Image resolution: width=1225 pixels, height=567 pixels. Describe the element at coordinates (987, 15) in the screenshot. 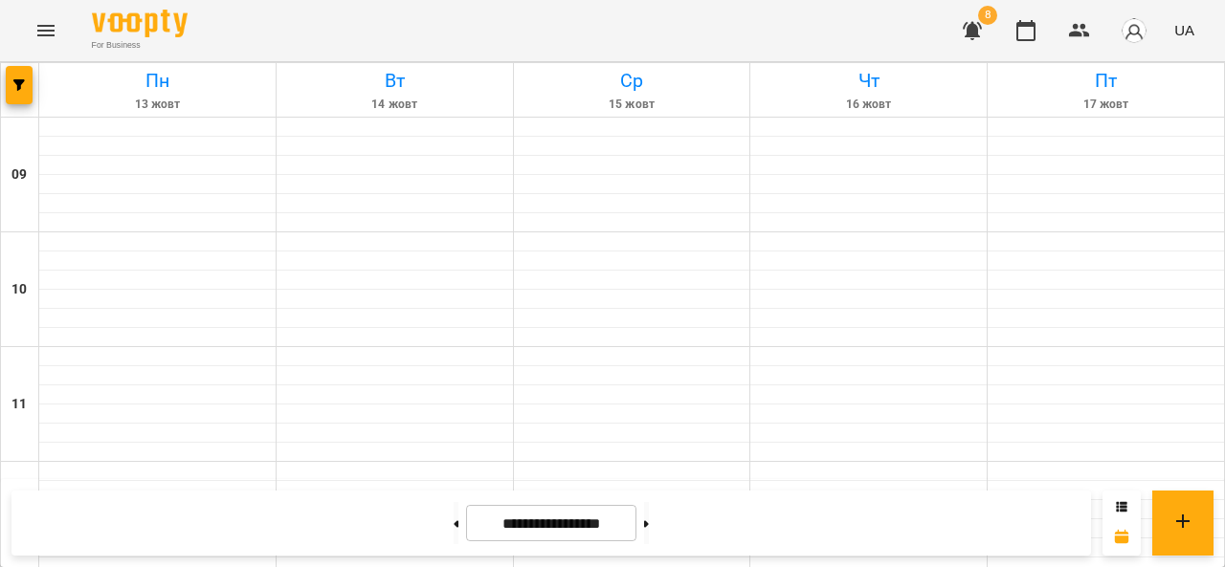

I see `span: 8` at that location.